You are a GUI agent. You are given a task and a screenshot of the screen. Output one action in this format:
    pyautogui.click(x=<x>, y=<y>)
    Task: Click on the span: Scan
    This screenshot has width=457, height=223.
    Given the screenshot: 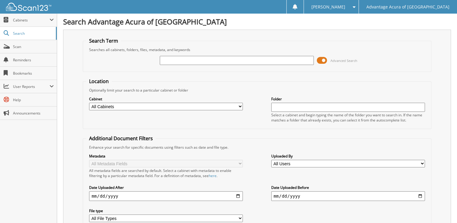 What is the action you would take?
    pyautogui.click(x=33, y=47)
    